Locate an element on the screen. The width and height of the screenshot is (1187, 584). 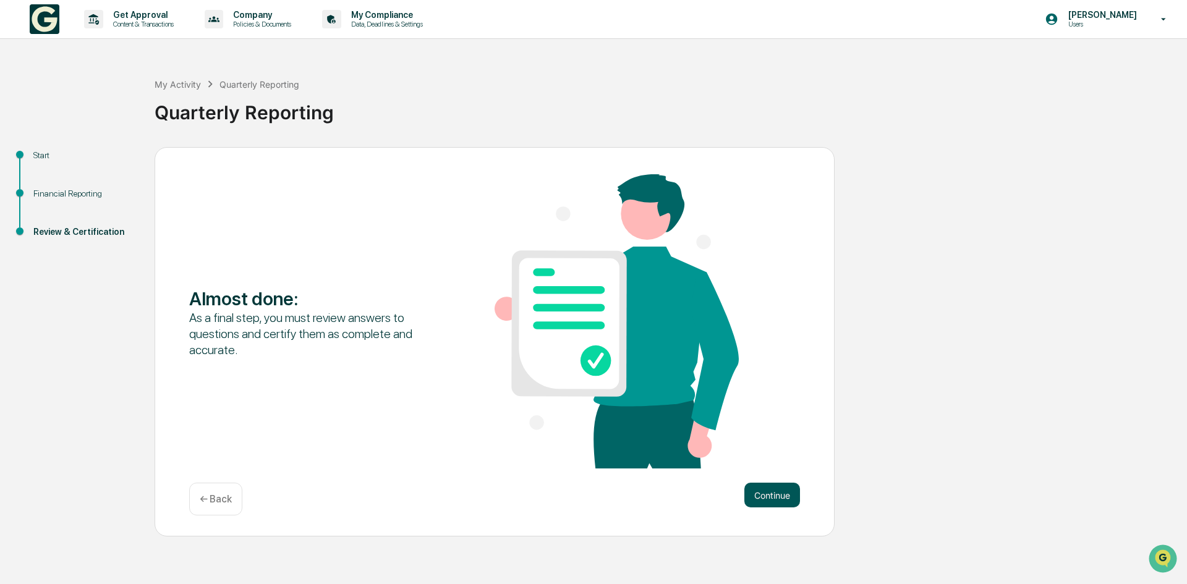
p: ← Back is located at coordinates (216, 499).